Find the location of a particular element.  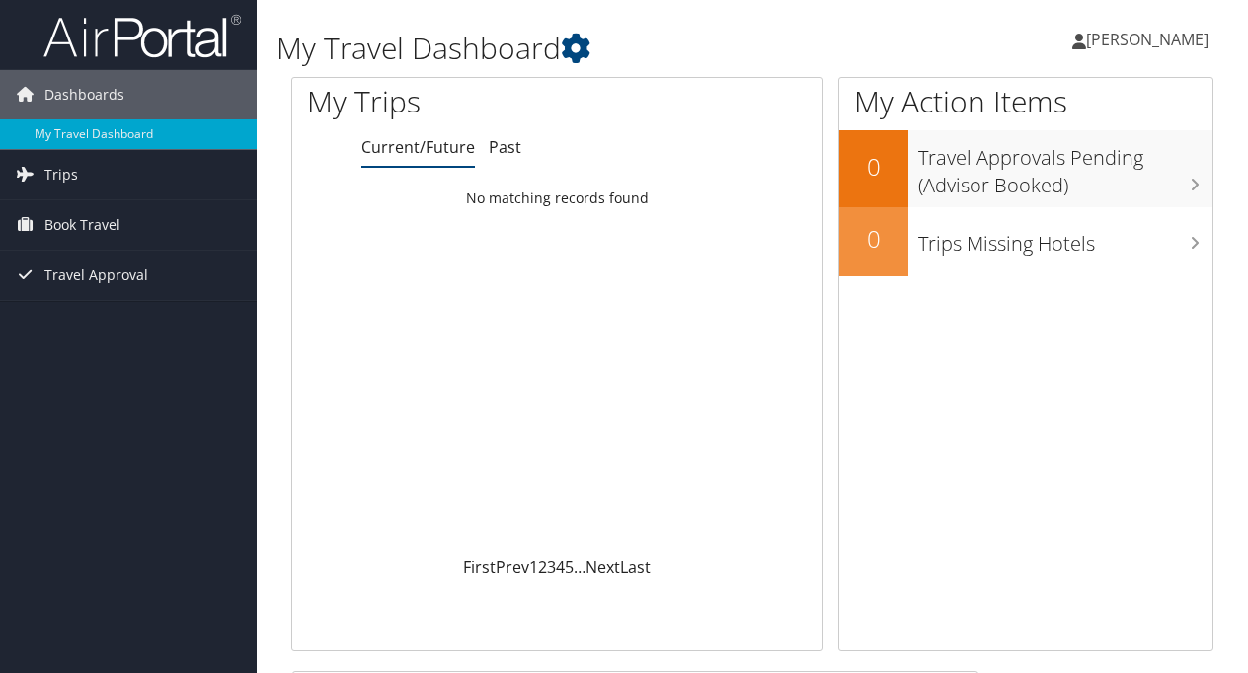

a: 5 is located at coordinates (569, 568).